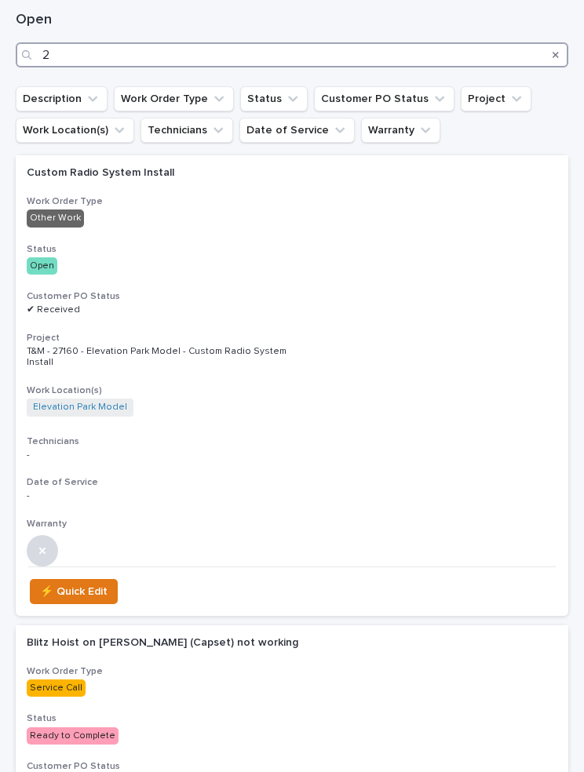 The height and width of the screenshot is (772, 584). Describe the element at coordinates (297, 130) in the screenshot. I see `button: Date of Service` at that location.